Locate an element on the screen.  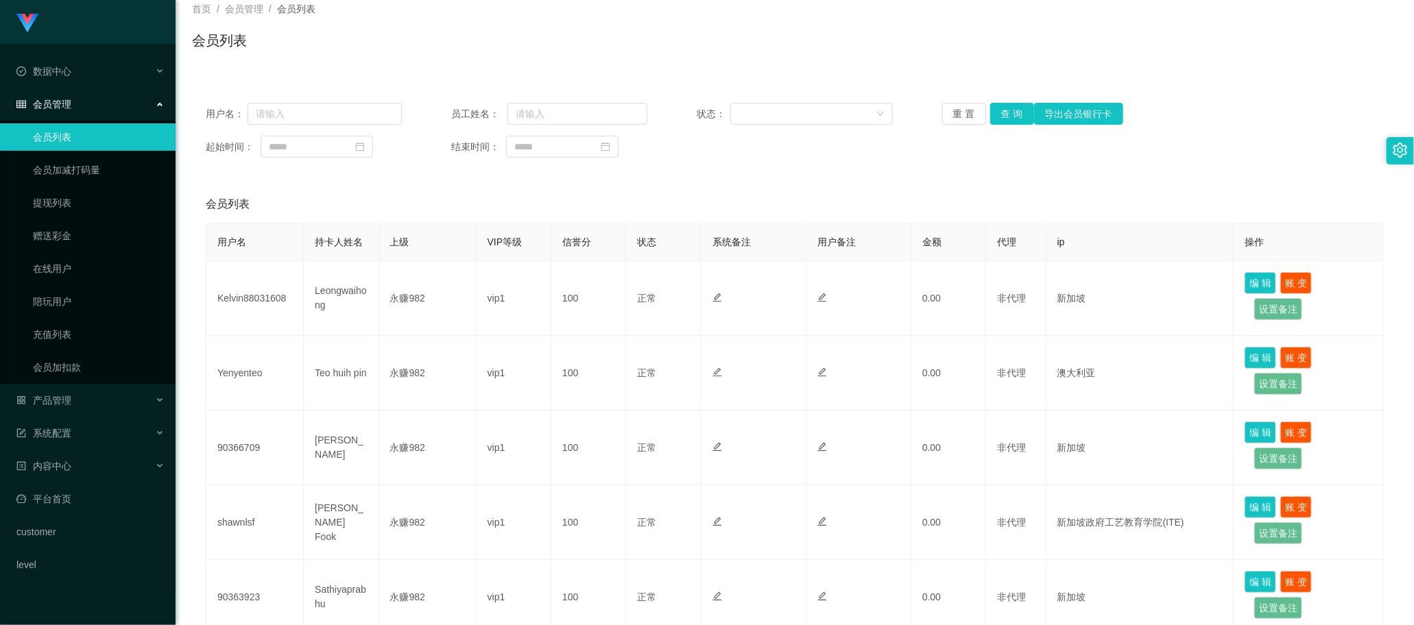
span: 持卡人姓名 is located at coordinates (339, 242).